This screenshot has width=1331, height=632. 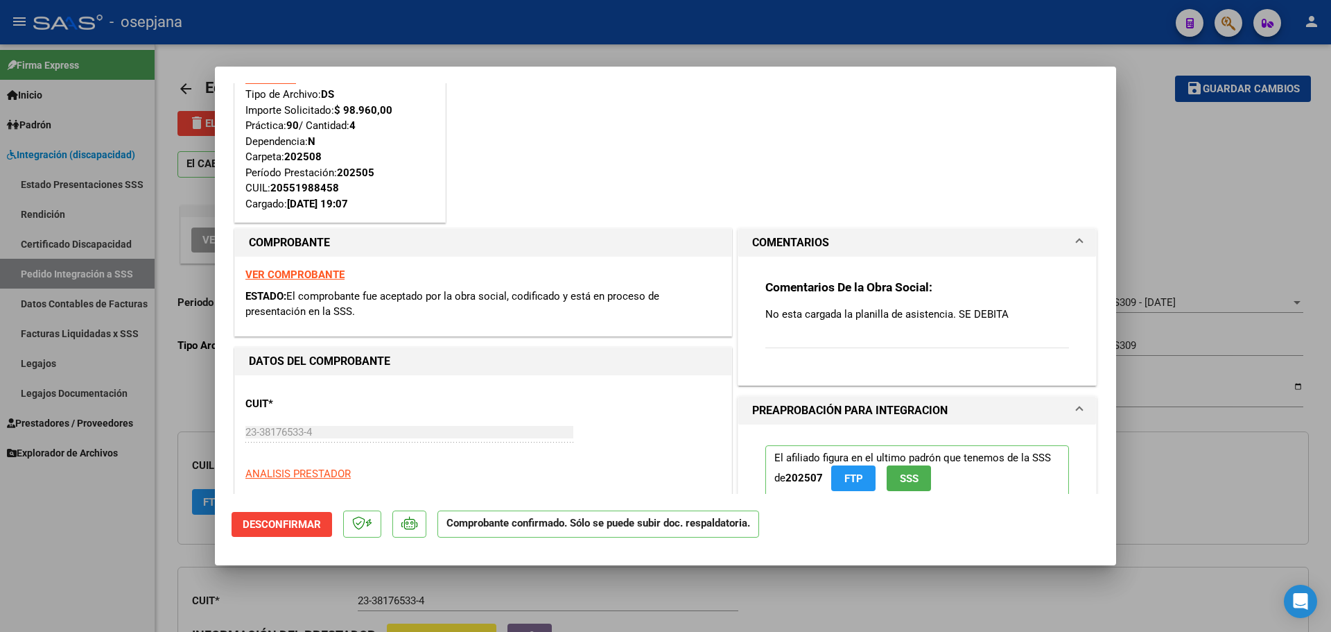 I want to click on div: 20551988458, so click(x=304, y=188).